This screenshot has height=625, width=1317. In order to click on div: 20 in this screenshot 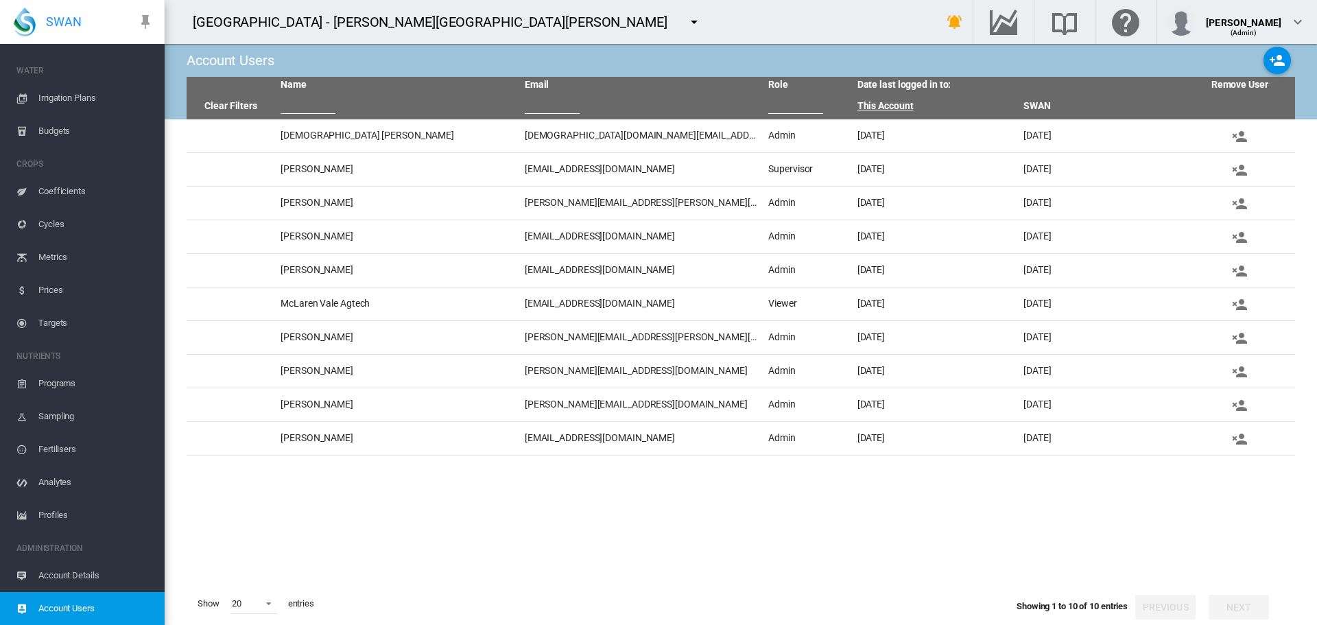, I will do `click(237, 603)`.